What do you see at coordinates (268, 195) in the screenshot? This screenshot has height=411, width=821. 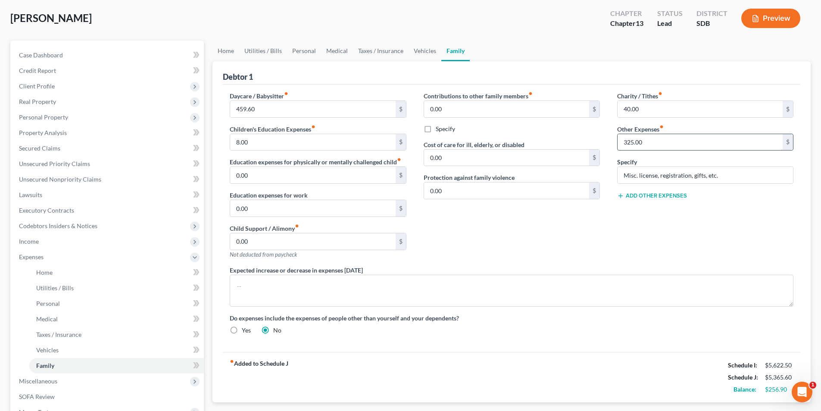 I see `label: Education expenses for work` at bounding box center [268, 195].